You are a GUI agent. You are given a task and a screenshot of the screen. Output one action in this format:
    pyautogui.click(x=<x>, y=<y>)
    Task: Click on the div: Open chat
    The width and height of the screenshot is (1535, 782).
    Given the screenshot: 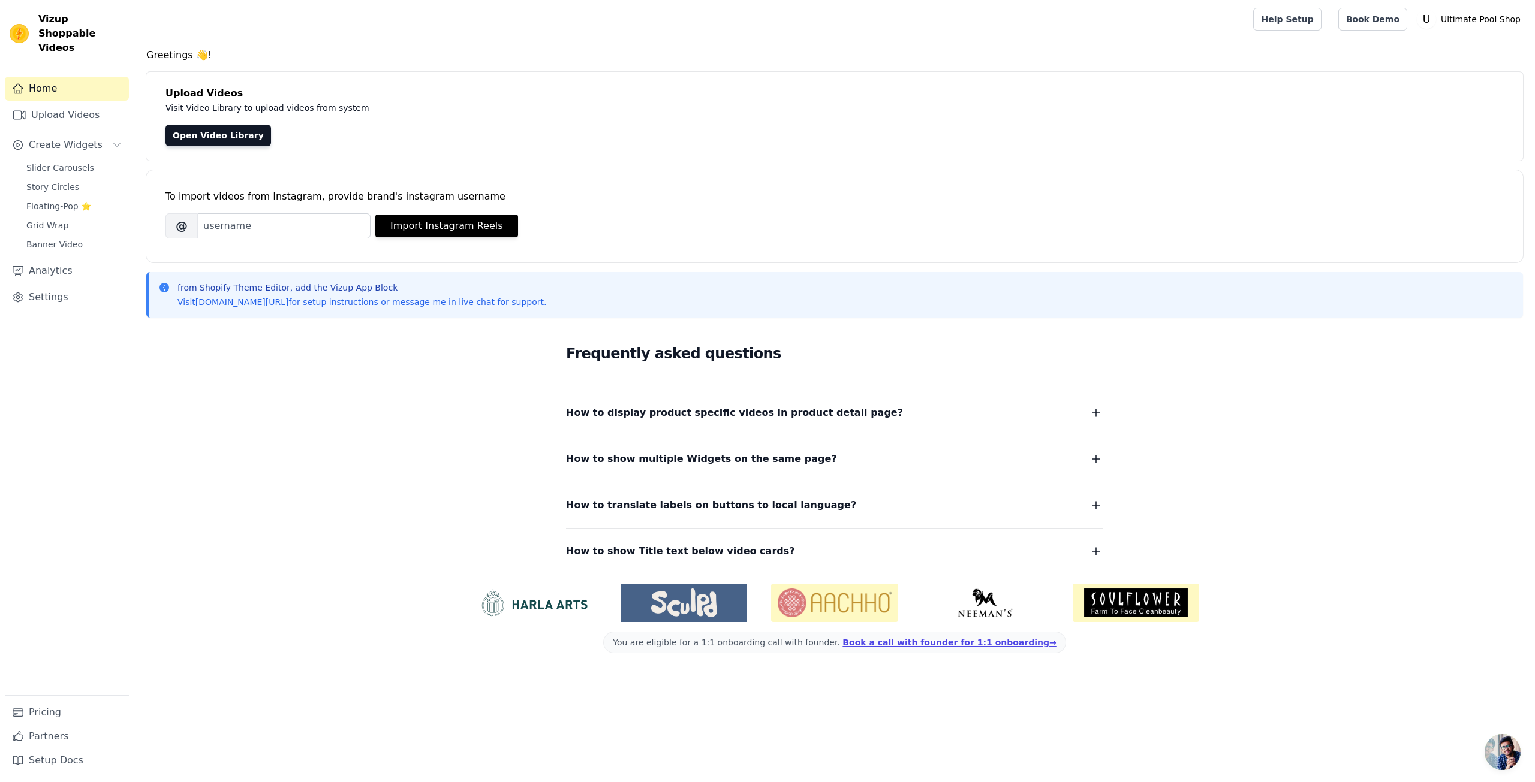 What is the action you would take?
    pyautogui.click(x=1502, y=752)
    